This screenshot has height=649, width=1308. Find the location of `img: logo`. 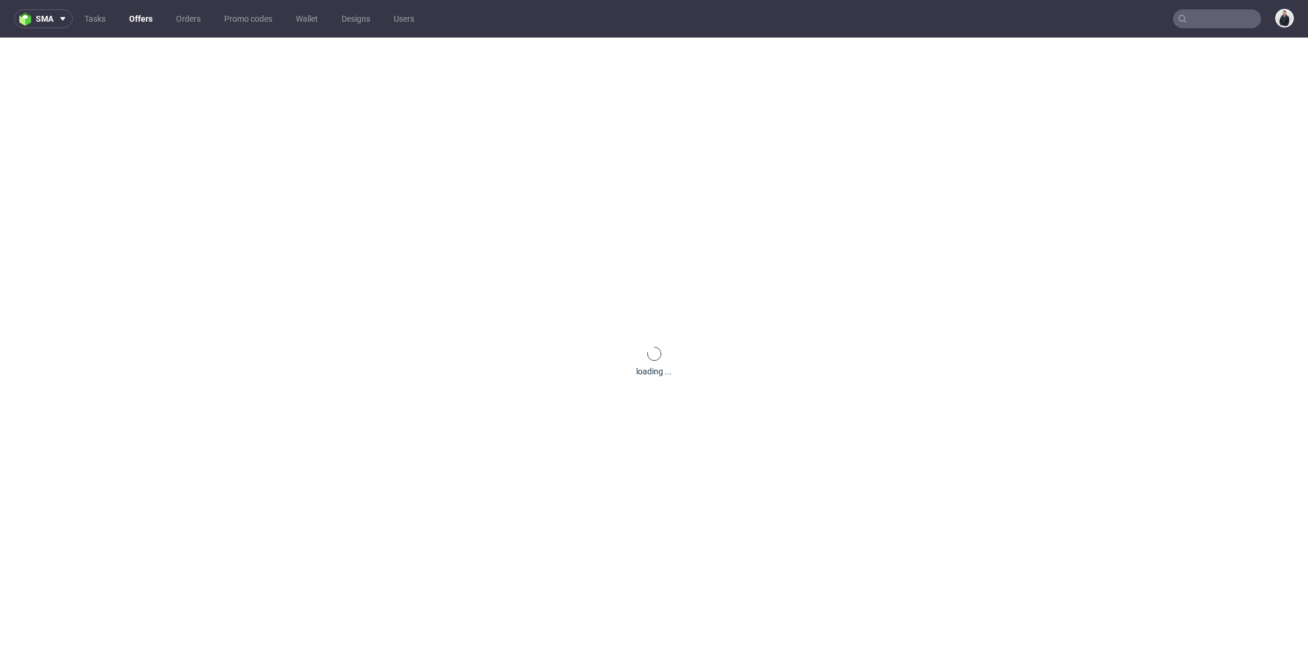

img: logo is located at coordinates (28, 19).